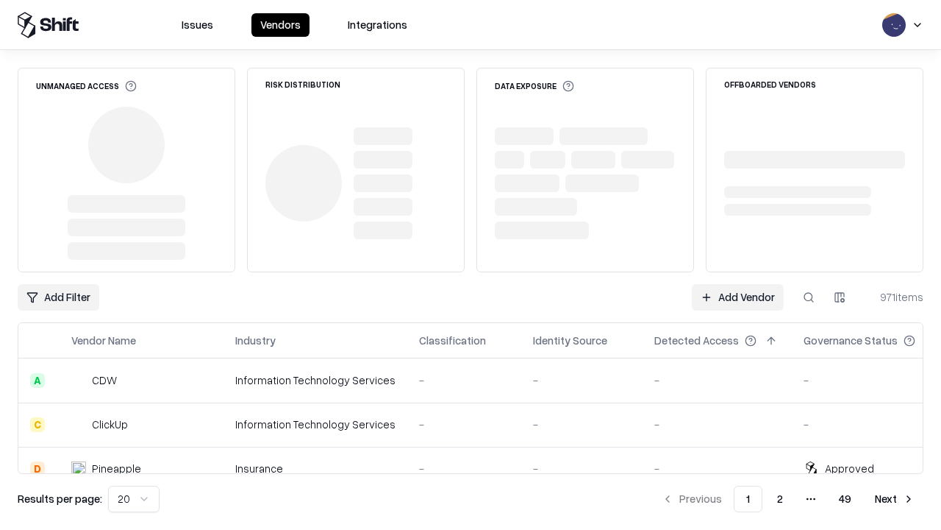  Describe the element at coordinates (58, 297) in the screenshot. I see `button: Add Filter` at that location.